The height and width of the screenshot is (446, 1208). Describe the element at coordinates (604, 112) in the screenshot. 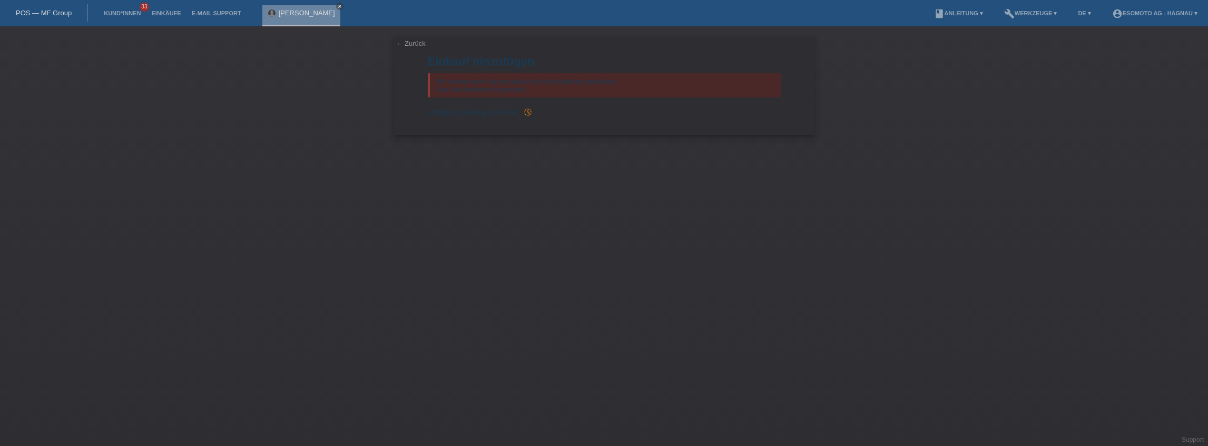

I see `div: Verfügbarer Betrag:` at that location.